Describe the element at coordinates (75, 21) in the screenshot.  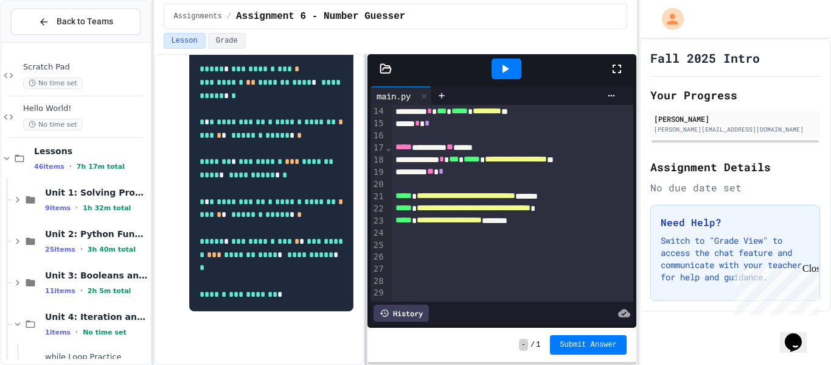
I see `button: Back to Teams` at that location.